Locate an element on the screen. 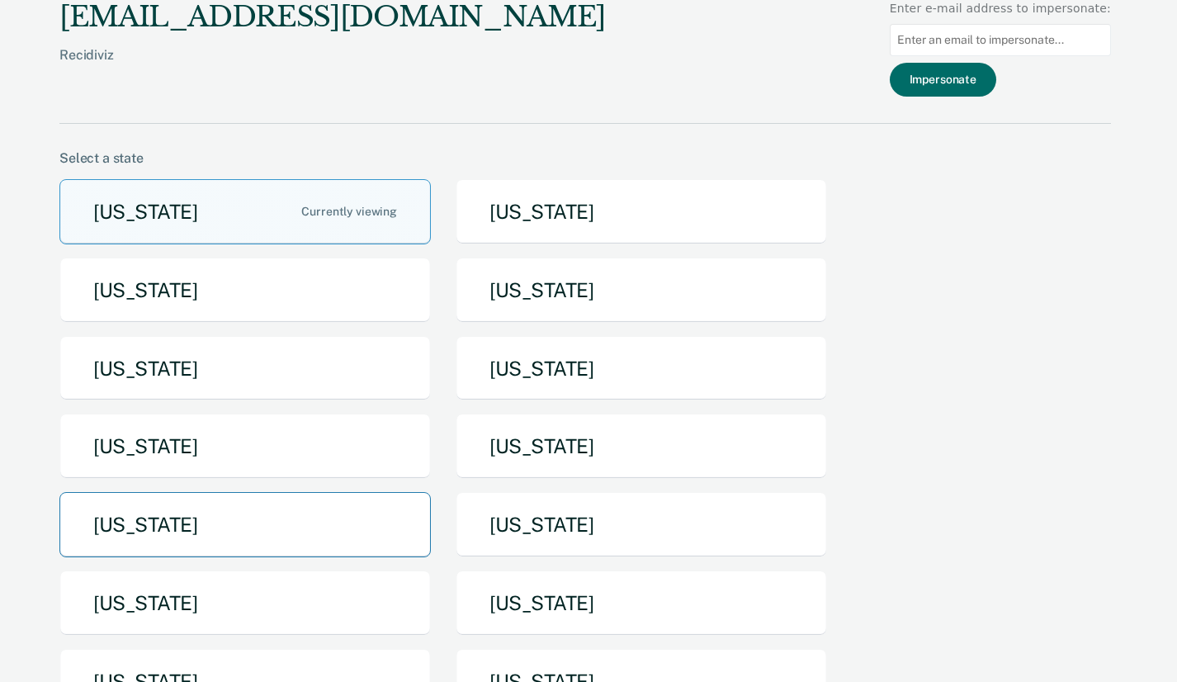 This screenshot has height=682, width=1177. button: Impersonate is located at coordinates (943, 79).